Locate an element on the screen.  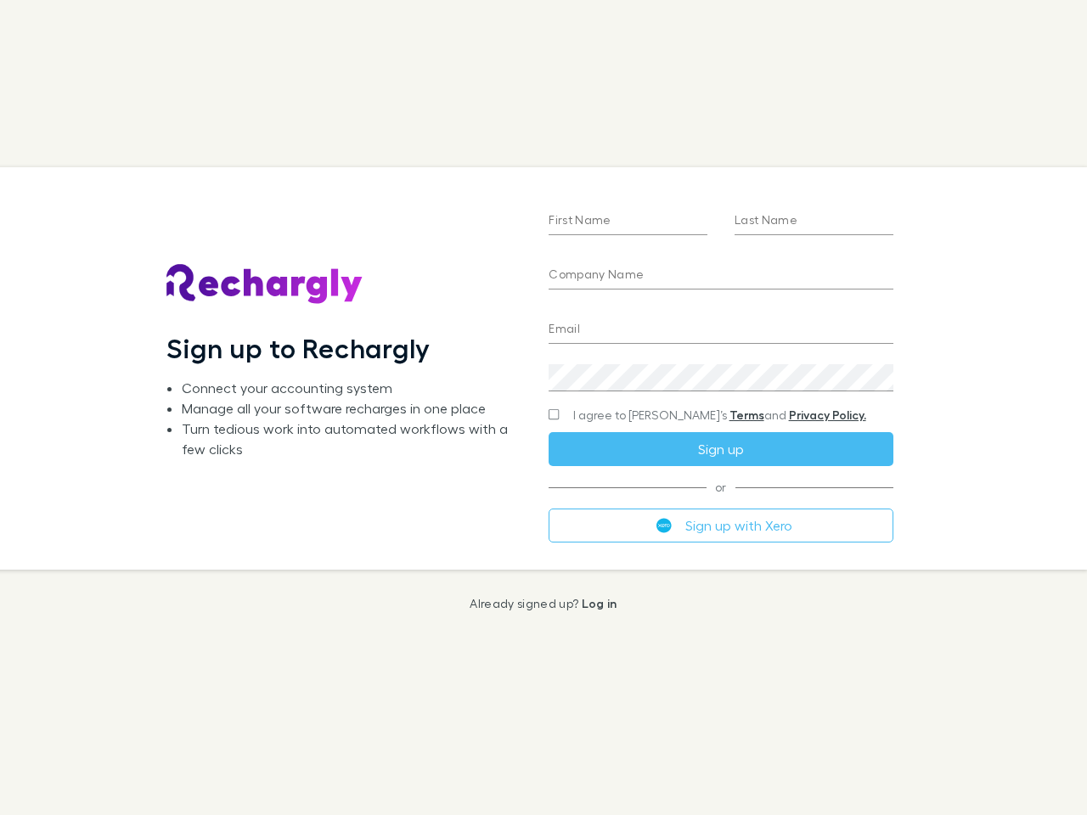
li: Manage all your software recharges in one place is located at coordinates (352, 408).